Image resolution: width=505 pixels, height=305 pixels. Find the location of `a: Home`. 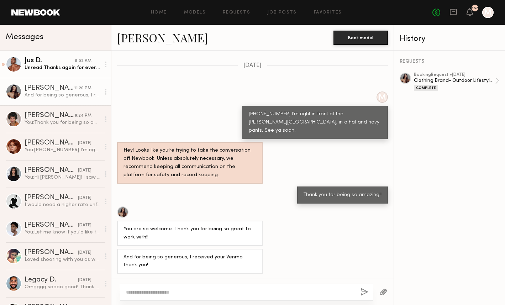

a: Home is located at coordinates (159, 12).